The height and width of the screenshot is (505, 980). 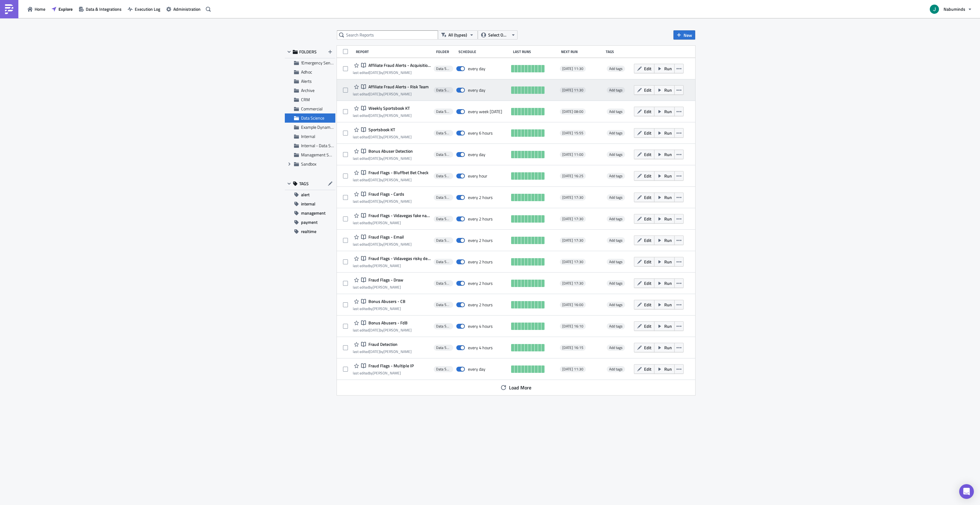 I want to click on time: 2024-11-13T10:52:45Z, so click(x=374, y=201).